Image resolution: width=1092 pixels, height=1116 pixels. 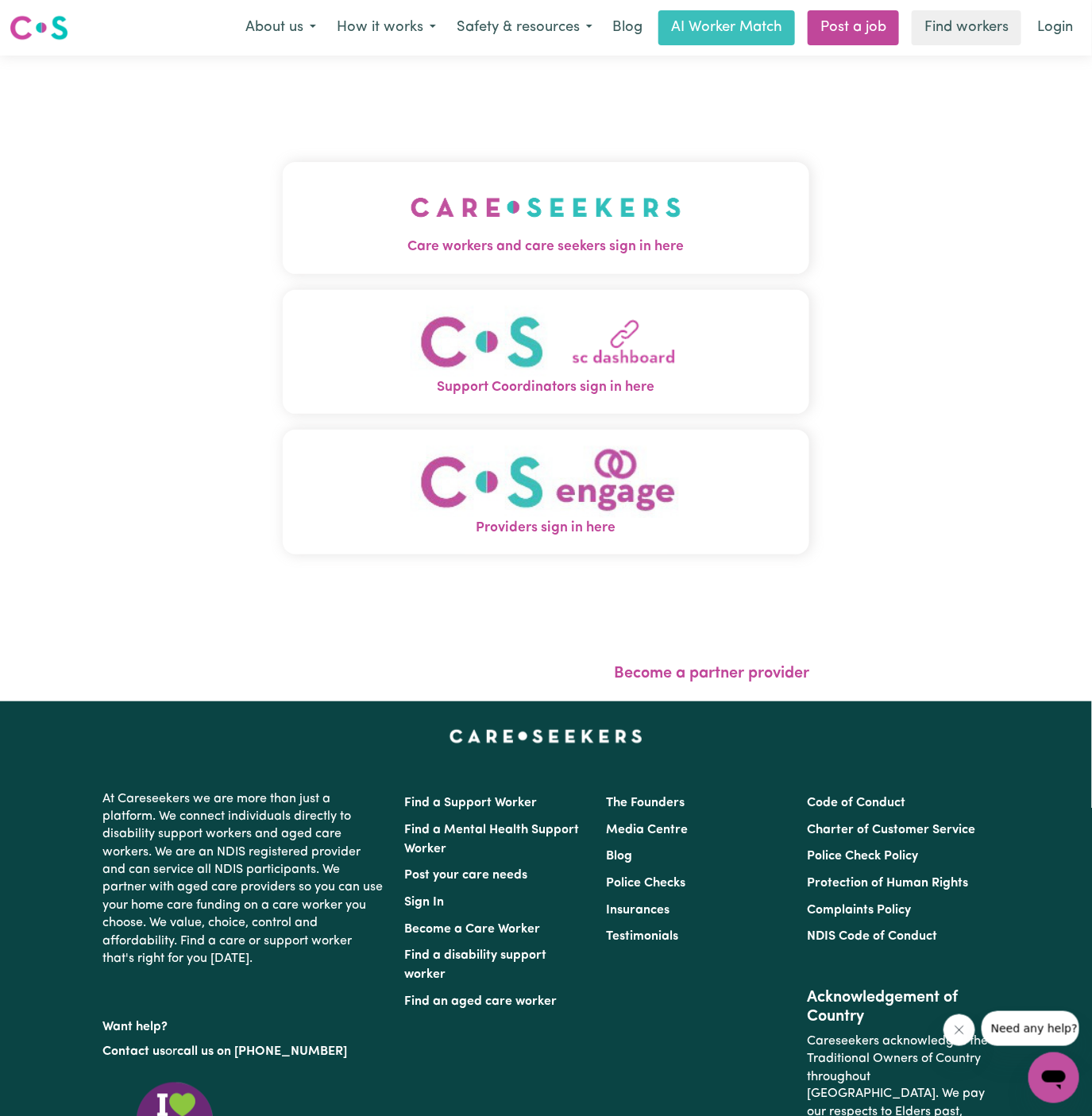 What do you see at coordinates (1055, 28) in the screenshot?
I see `a: Login` at bounding box center [1055, 28].